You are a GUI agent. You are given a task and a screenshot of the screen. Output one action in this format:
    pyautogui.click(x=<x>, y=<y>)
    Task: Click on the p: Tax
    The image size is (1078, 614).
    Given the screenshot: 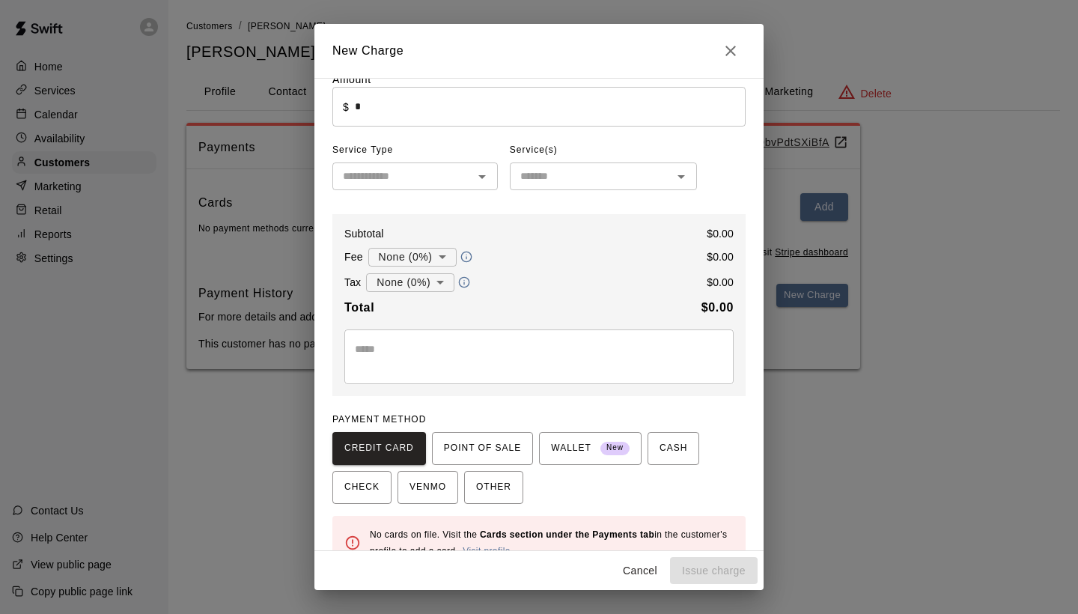 What is the action you would take?
    pyautogui.click(x=353, y=282)
    